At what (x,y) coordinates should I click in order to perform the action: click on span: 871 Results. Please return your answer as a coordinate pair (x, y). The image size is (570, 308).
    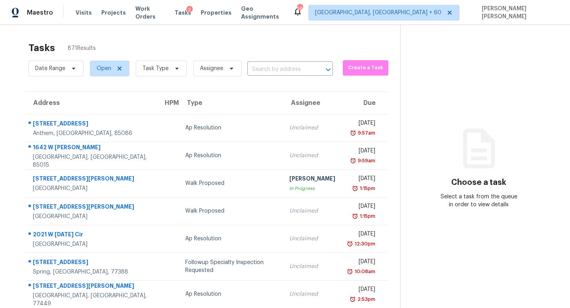
    Looking at the image, I should click on (81, 48).